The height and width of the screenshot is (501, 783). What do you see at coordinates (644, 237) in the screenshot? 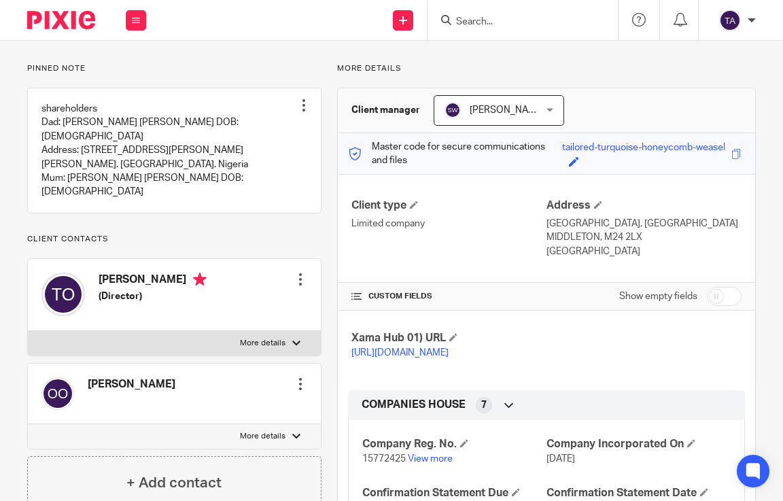
I see `p: MIDDLETON, M24 2LX` at bounding box center [644, 237].